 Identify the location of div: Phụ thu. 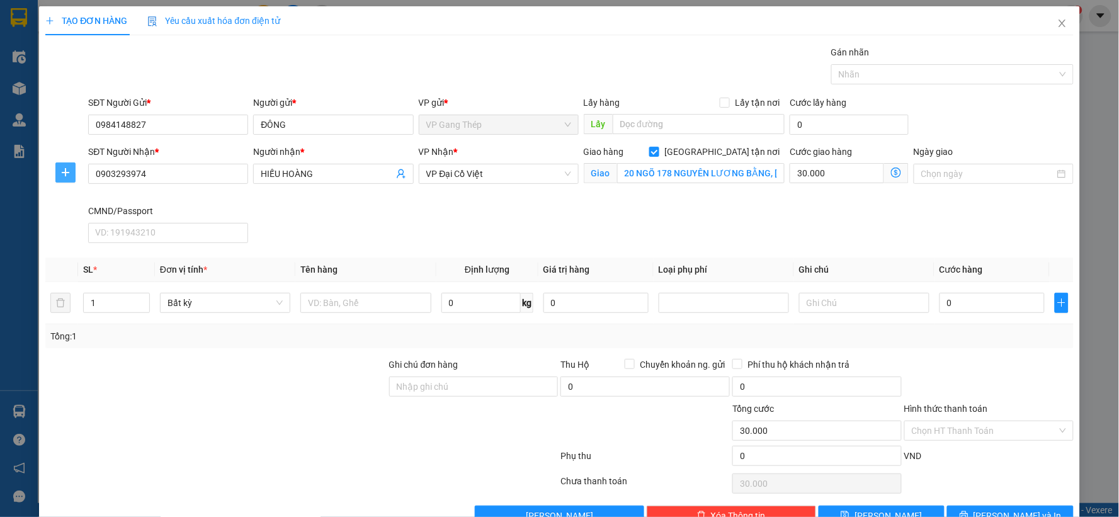
(645, 460).